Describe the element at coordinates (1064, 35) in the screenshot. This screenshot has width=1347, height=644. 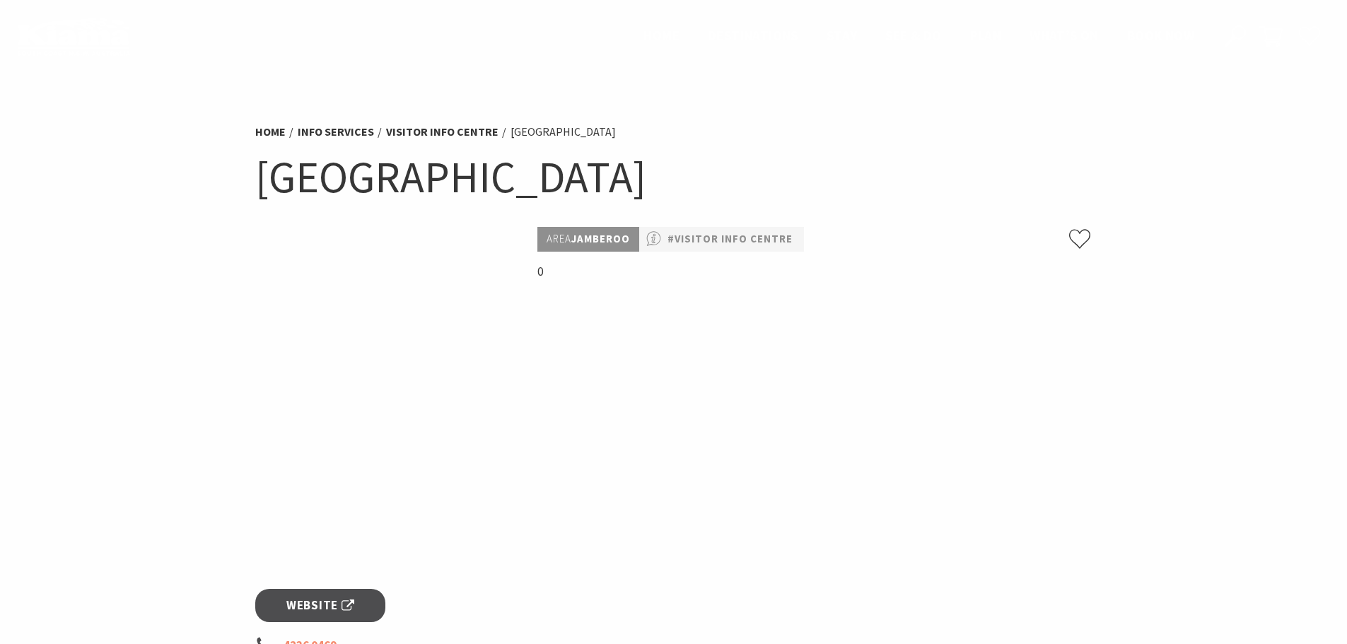
I see `span: What’s On` at that location.